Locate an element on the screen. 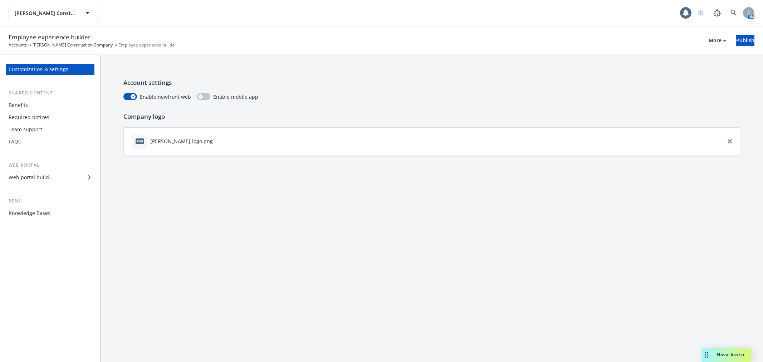  div: More is located at coordinates (717, 40).